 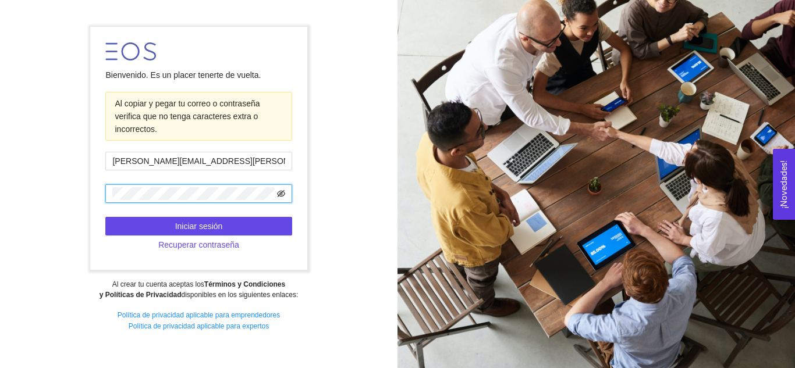 I want to click on button: Recuperar contraseña, so click(x=198, y=245).